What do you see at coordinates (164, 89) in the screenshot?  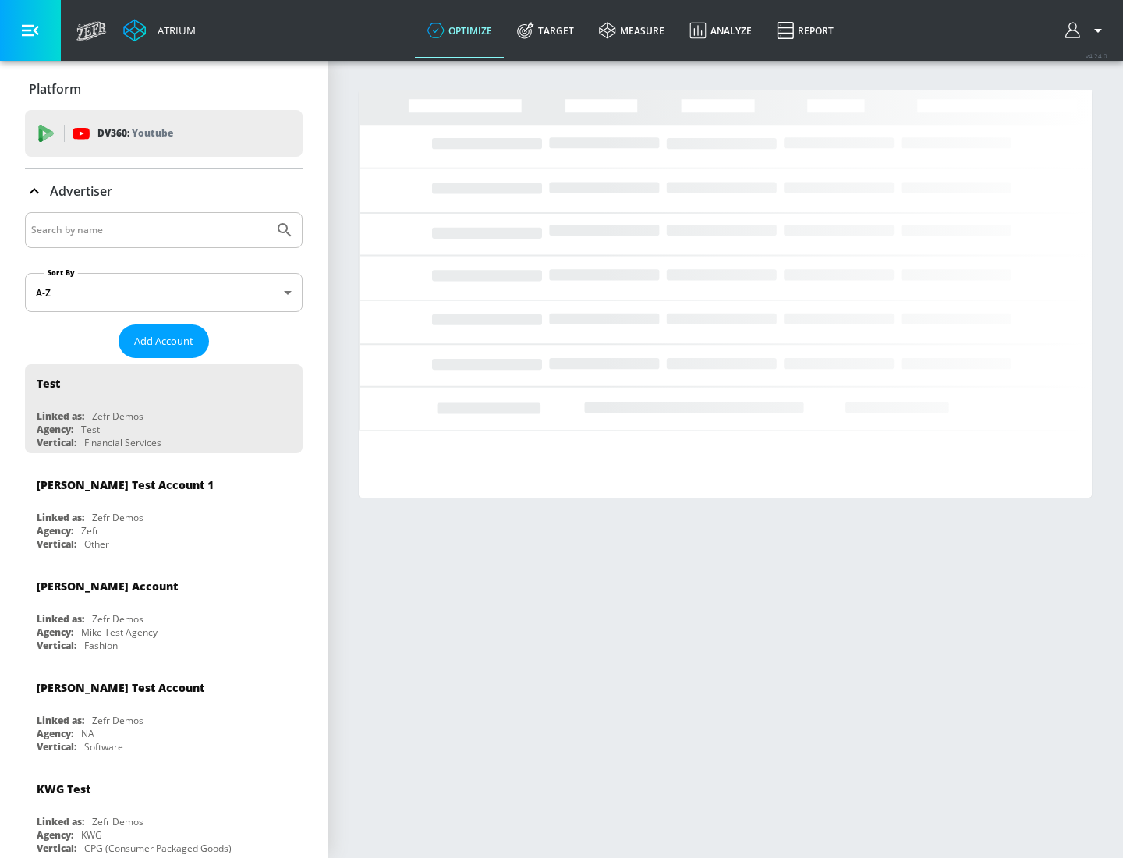 I see `div: Platform` at bounding box center [164, 89].